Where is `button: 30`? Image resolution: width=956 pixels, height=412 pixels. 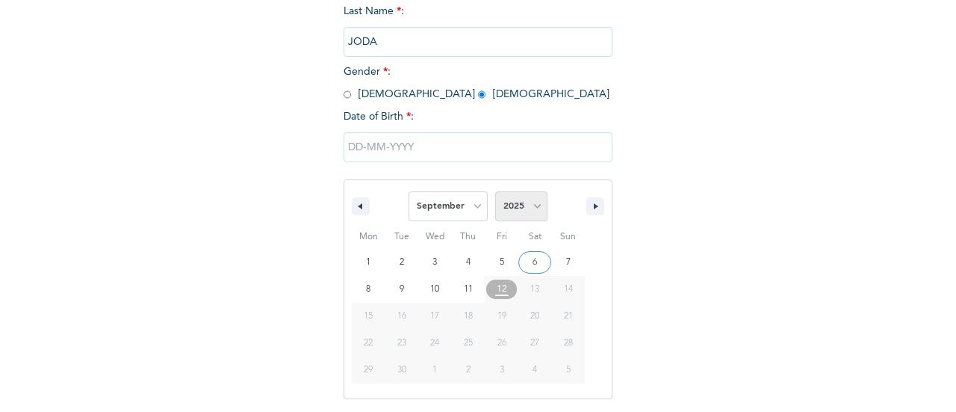 button: 30 is located at coordinates (402, 370).